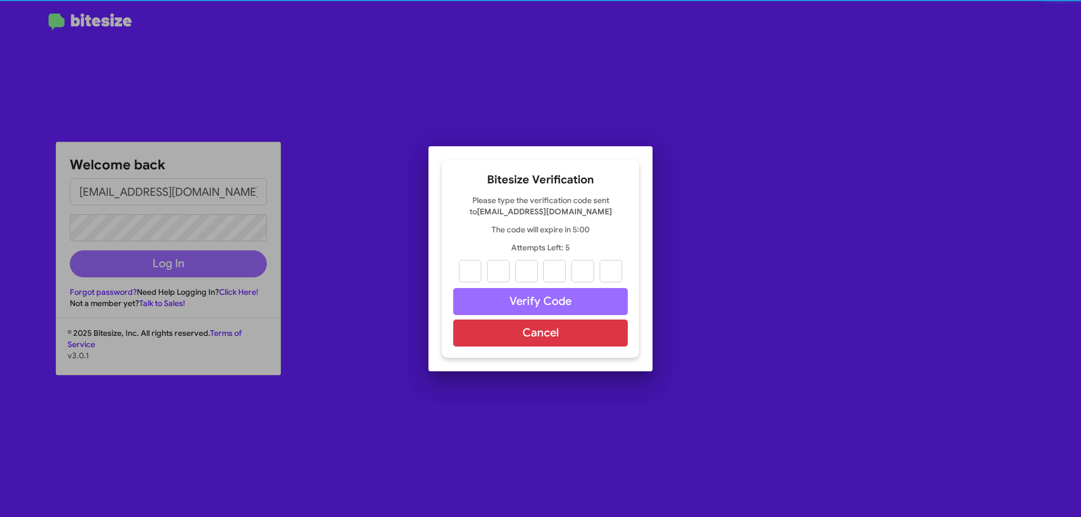  I want to click on p: Please type the verification code sent to, so click(541, 206).